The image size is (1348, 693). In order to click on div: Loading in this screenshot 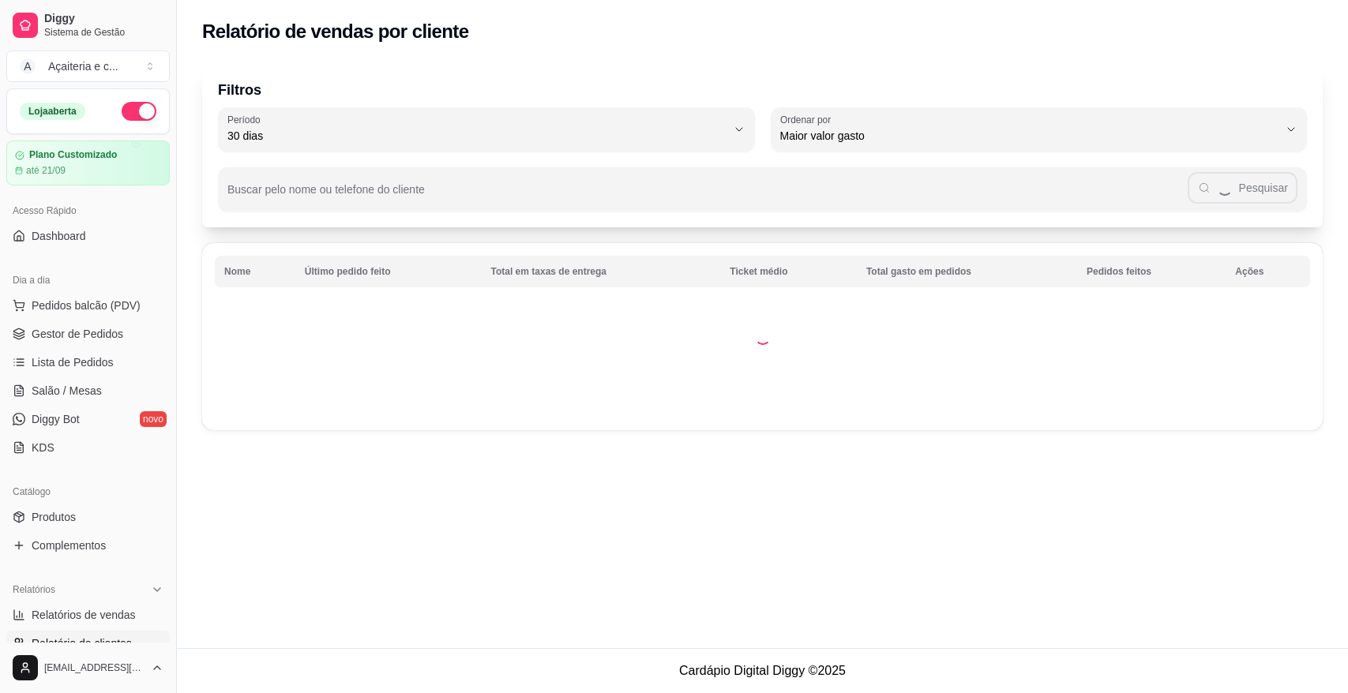, I will do `click(763, 337)`.